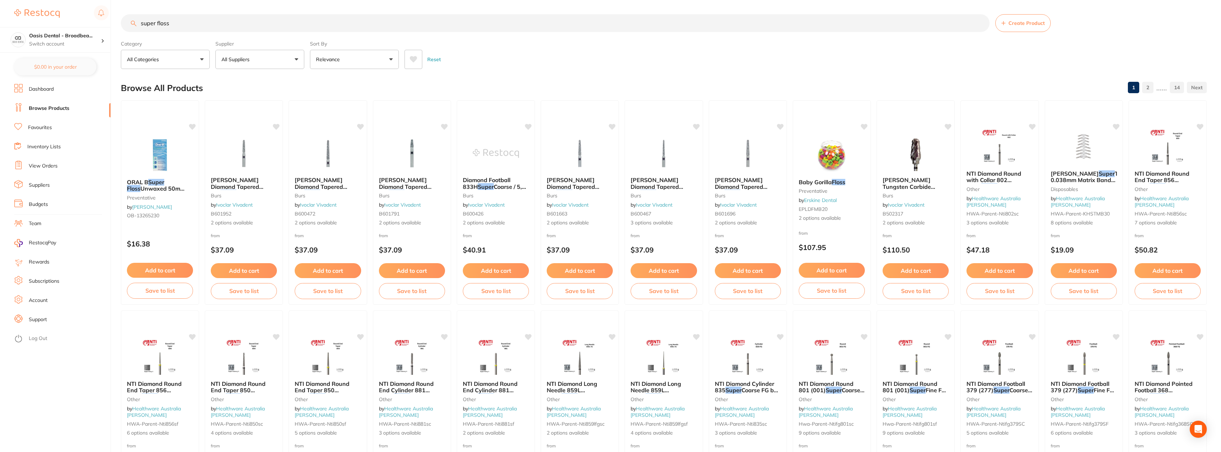  Describe the element at coordinates (354, 44) in the screenshot. I see `label: Sort By` at that location.